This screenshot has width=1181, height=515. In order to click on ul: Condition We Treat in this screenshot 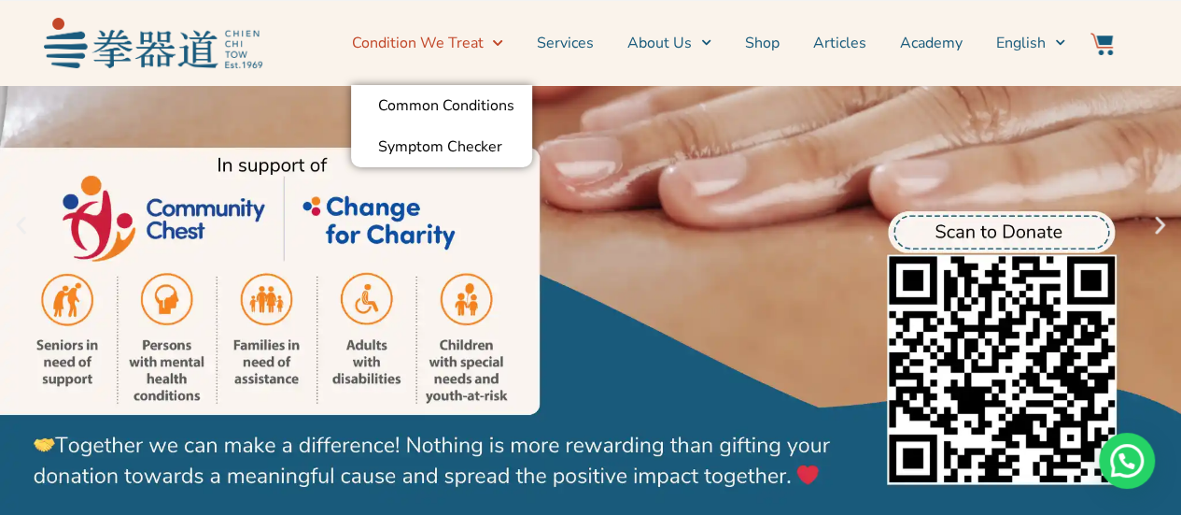, I will do `click(442, 126)`.